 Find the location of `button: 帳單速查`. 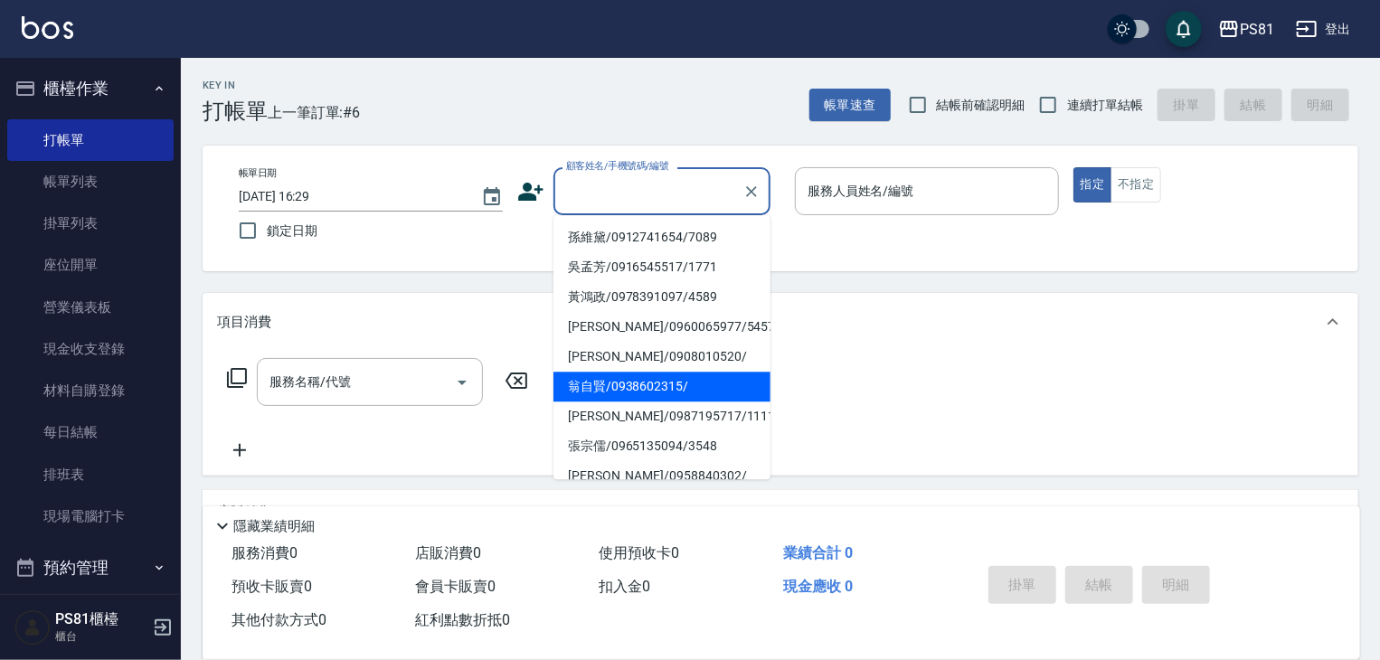

button: 帳單速查 is located at coordinates (850, 105).